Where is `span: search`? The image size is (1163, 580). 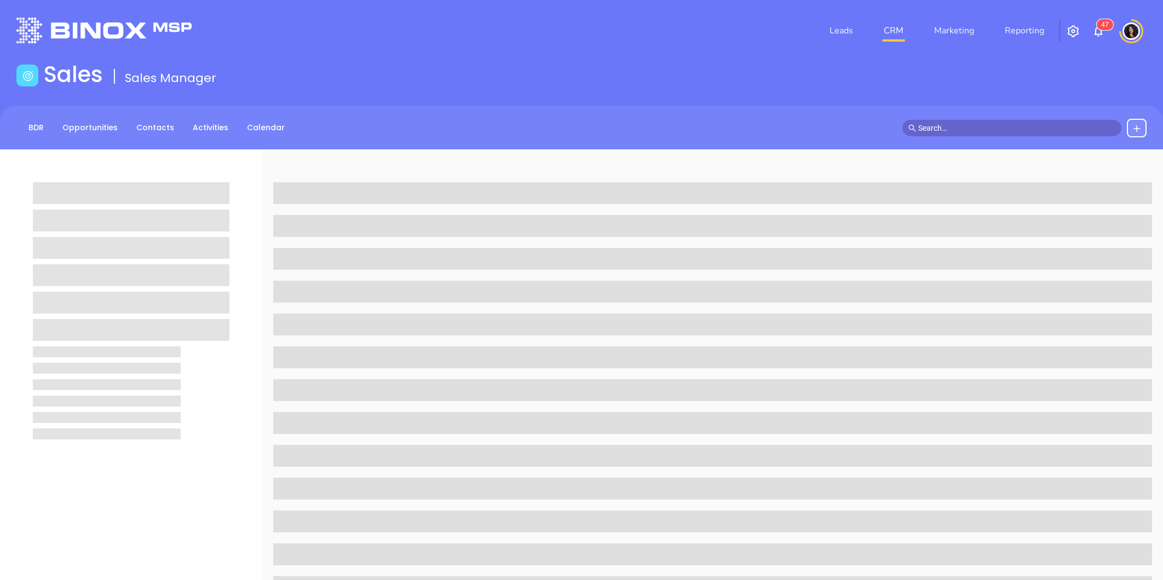
span: search is located at coordinates (912, 128).